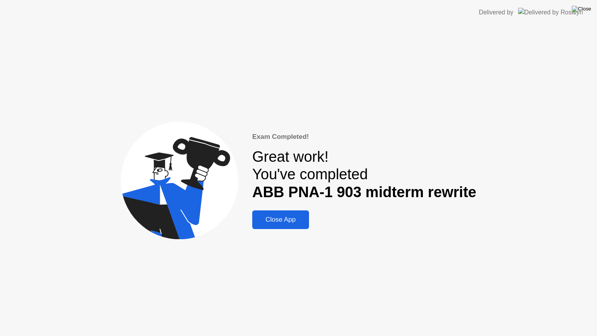 The width and height of the screenshot is (597, 336). I want to click on div: Close App, so click(281, 220).